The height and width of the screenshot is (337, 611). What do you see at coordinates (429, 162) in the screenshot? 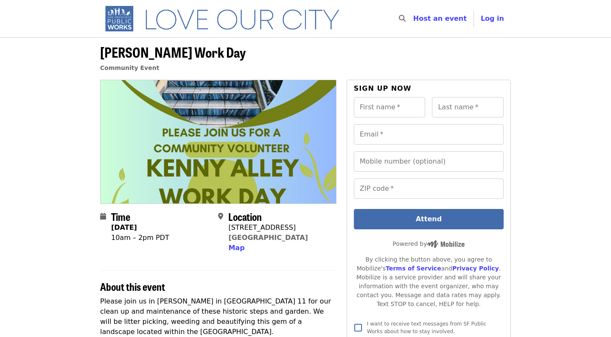
I see `input: Mobile number (optional)` at bounding box center [429, 162].